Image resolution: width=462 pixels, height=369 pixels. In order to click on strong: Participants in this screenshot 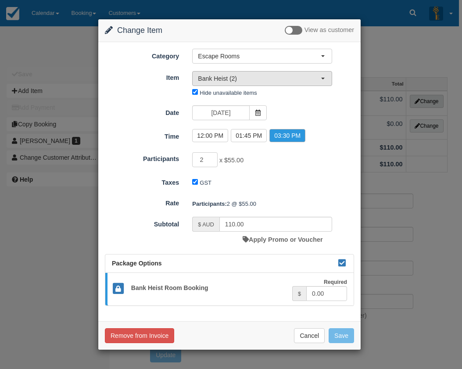, I will do `click(209, 204)`.